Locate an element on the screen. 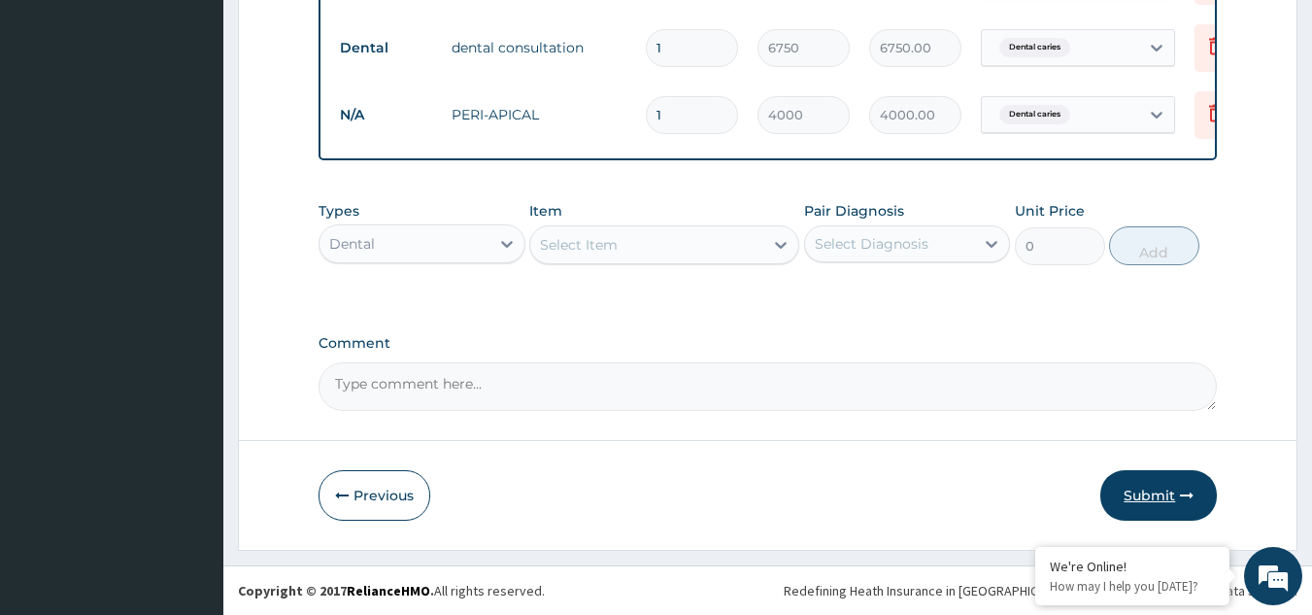  div: Select Diagnosis is located at coordinates (871, 244).